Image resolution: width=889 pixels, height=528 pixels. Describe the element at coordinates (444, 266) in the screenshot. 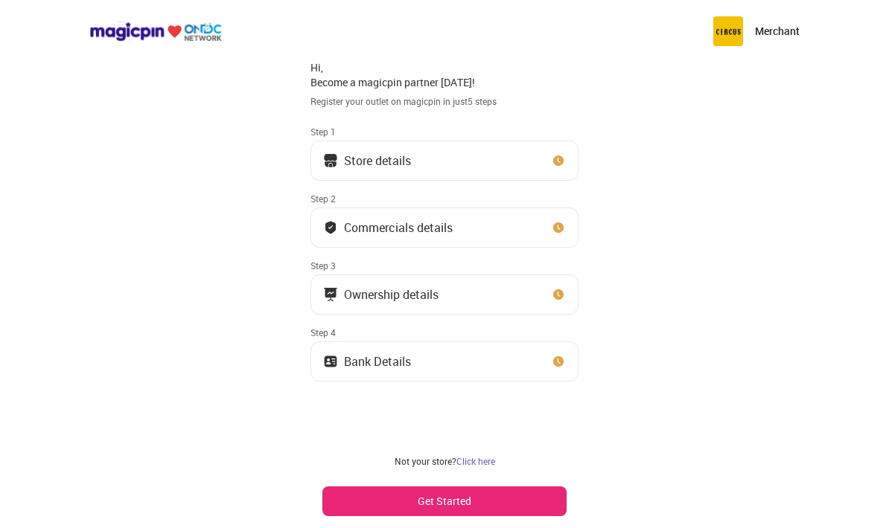

I see `div: Step 3` at that location.